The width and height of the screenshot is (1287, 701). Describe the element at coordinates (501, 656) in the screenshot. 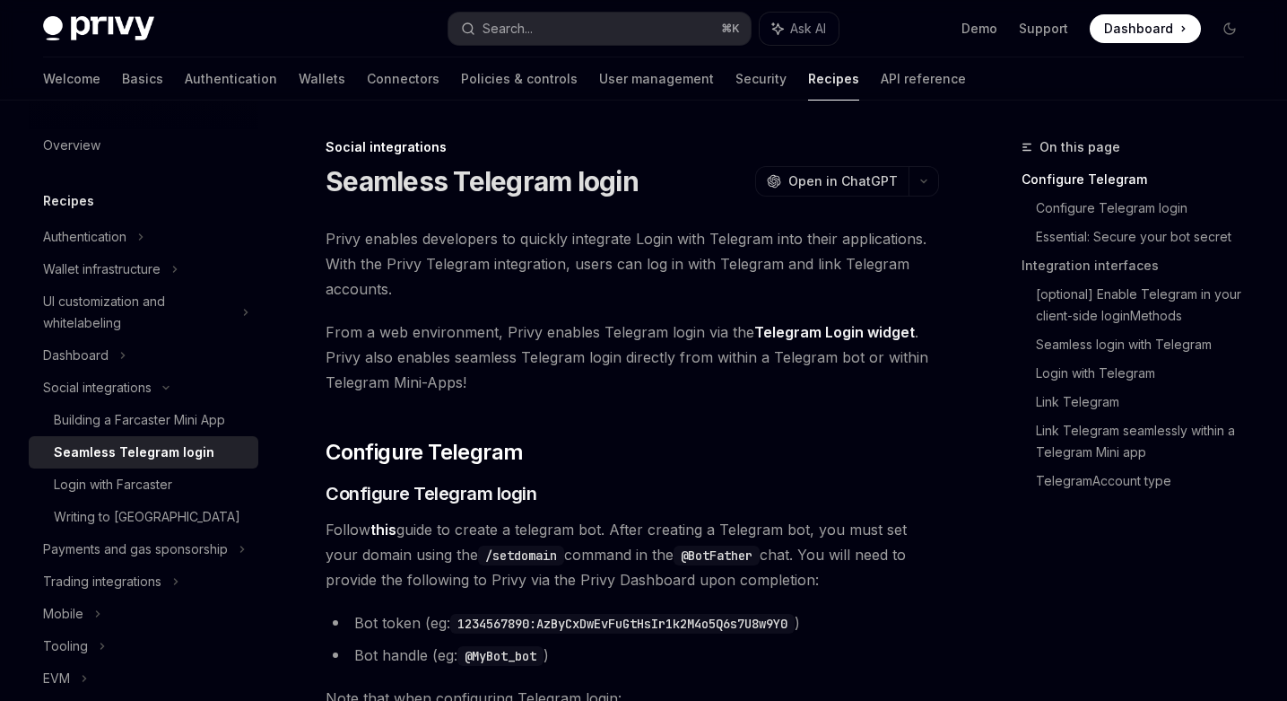

I see `code: @MyBot_bot` at that location.